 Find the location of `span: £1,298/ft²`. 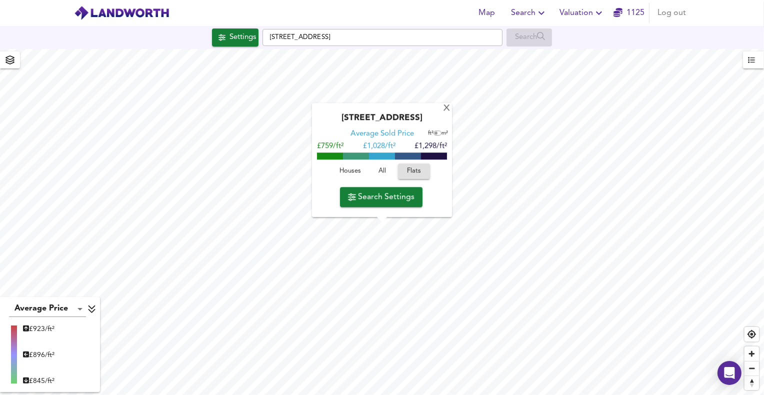

span: £1,298/ft² is located at coordinates (430, 146).